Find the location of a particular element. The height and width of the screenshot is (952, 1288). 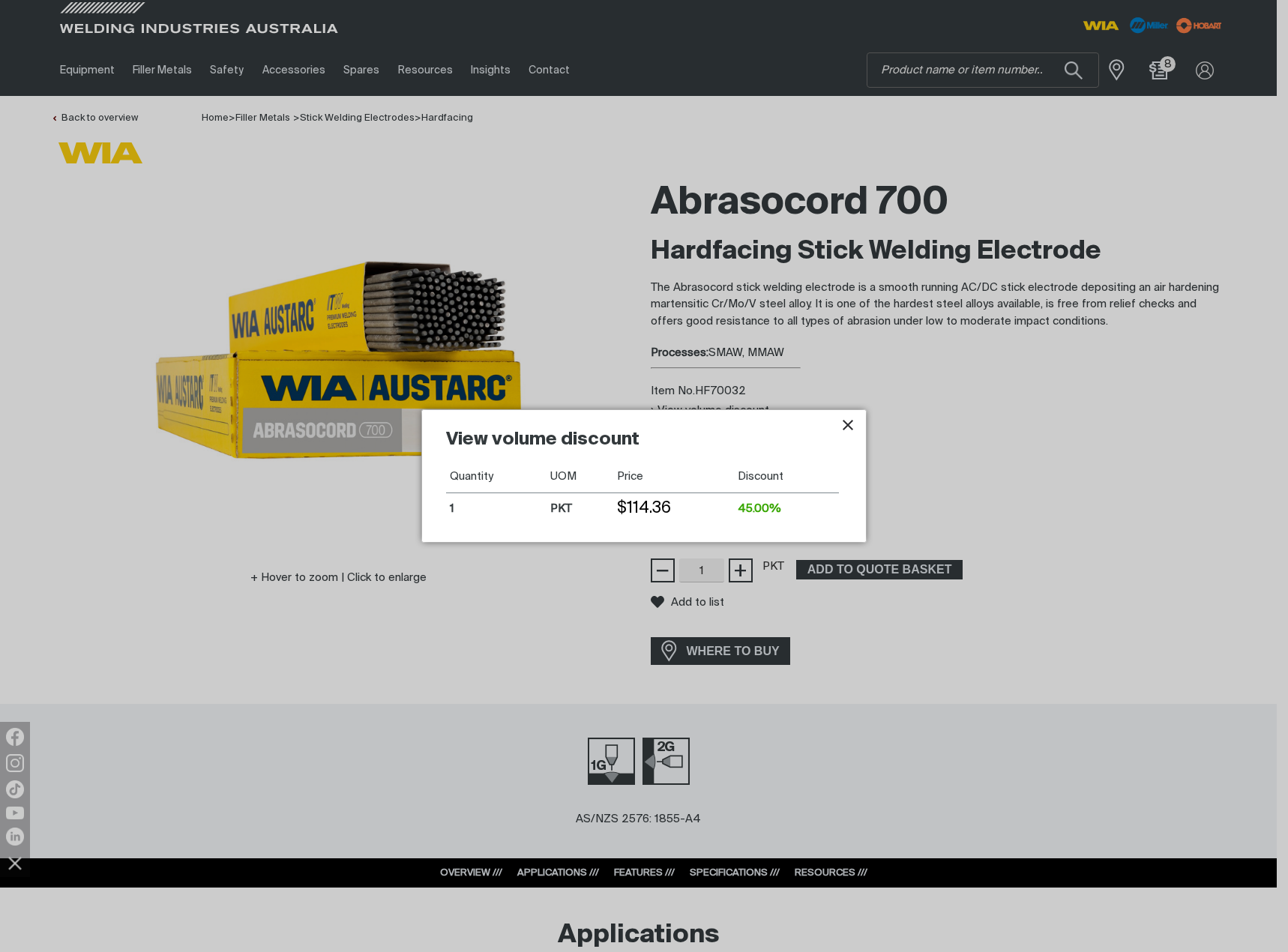

button: Close pop-up overlay is located at coordinates (848, 425).